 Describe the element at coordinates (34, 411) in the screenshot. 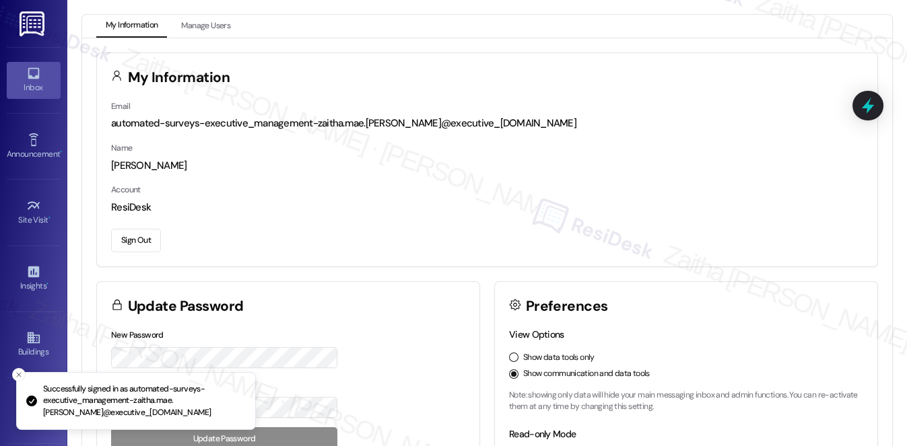

I see `a: Leads` at that location.